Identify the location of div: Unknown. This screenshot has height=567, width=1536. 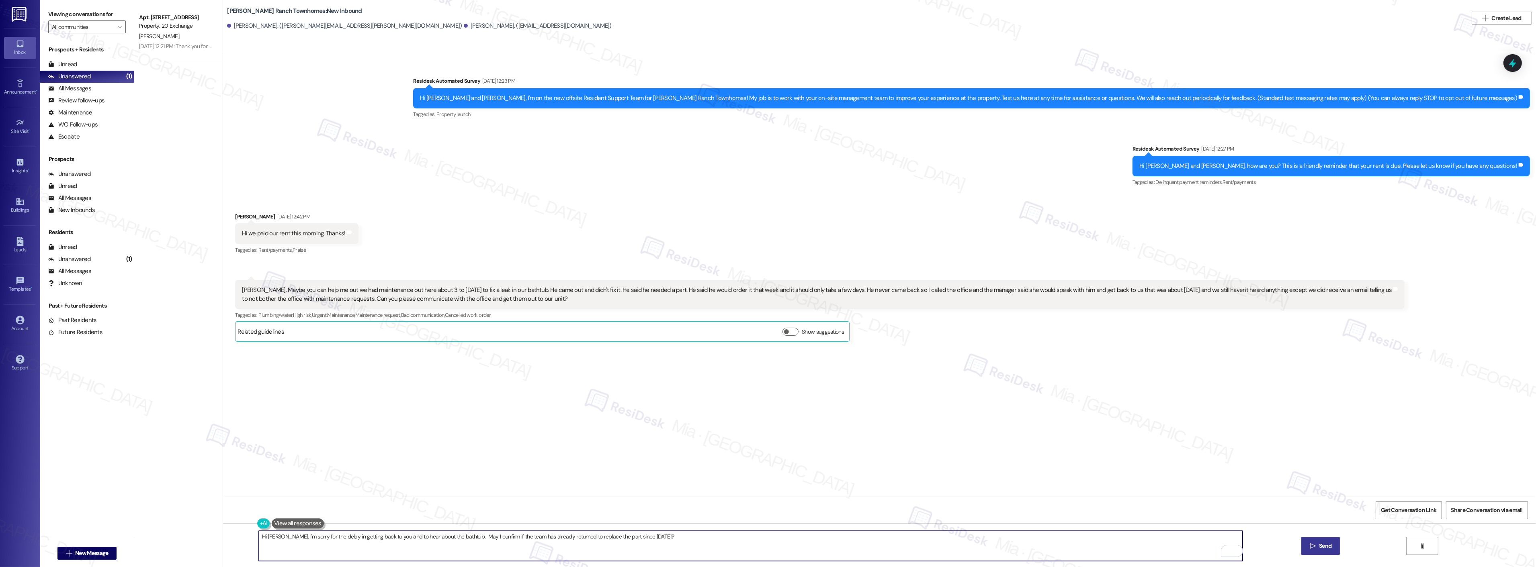
(65, 283).